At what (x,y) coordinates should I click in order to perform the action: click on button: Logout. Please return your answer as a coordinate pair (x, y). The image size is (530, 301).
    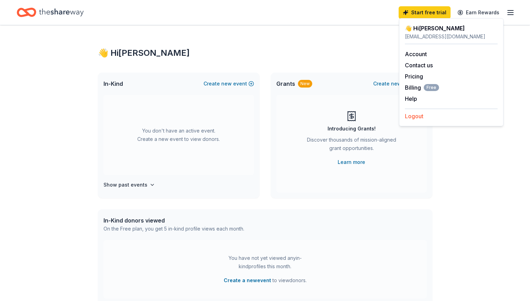
    Looking at the image, I should click on (414, 116).